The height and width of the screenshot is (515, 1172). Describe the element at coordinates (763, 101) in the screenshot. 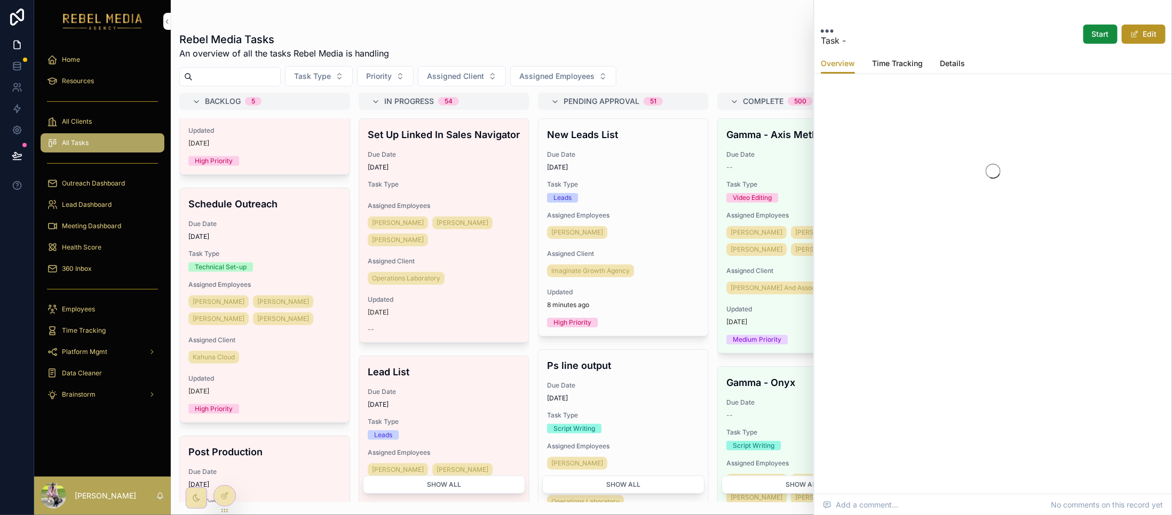

I see `span: Complete` at that location.